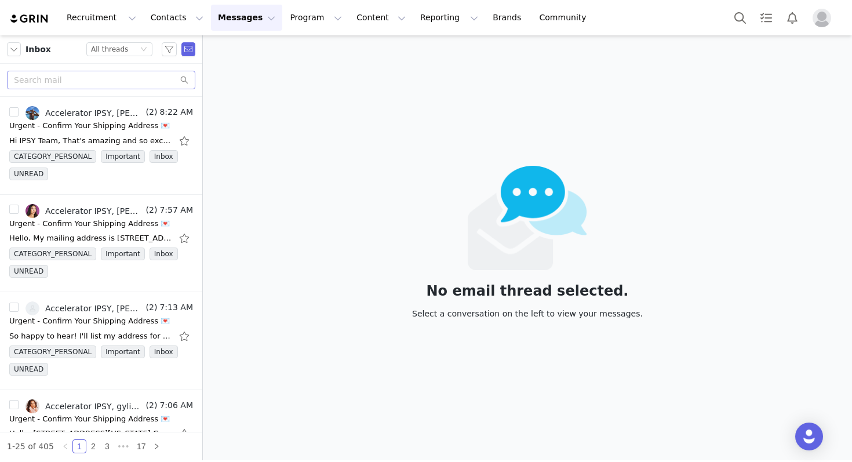 This screenshot has width=852, height=462. Describe the element at coordinates (528, 218) in the screenshot. I see `img: emails-empty2x.png` at that location.